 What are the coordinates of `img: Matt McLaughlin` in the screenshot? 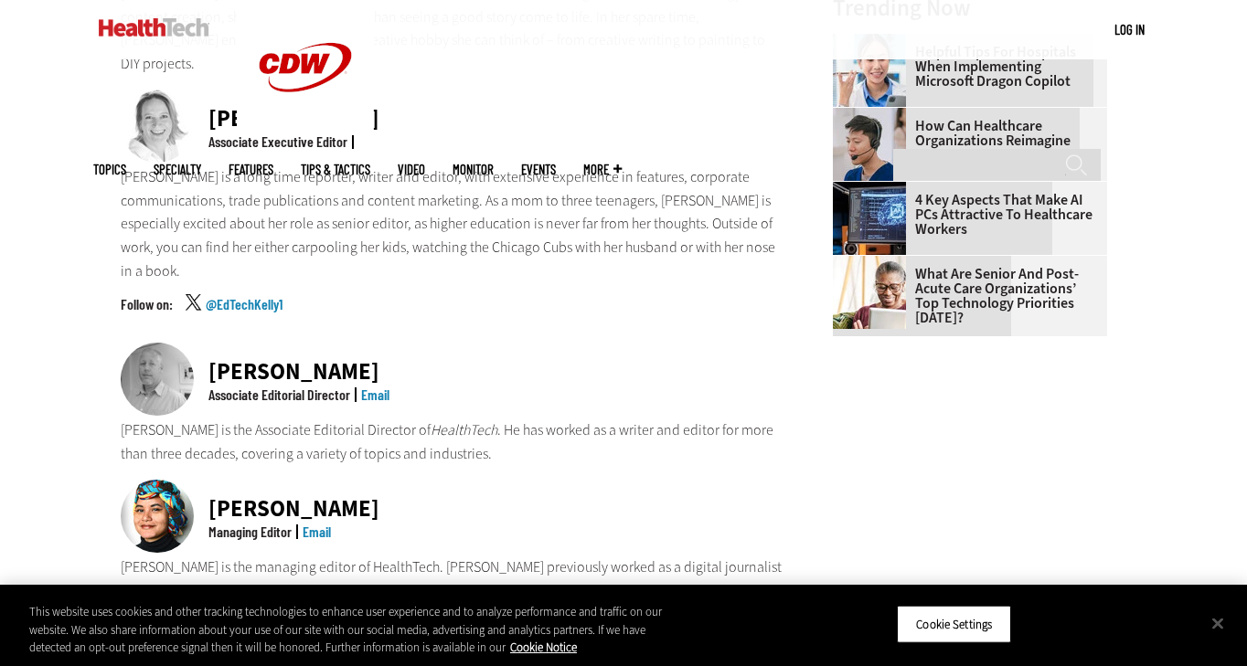 It's located at (157, 379).